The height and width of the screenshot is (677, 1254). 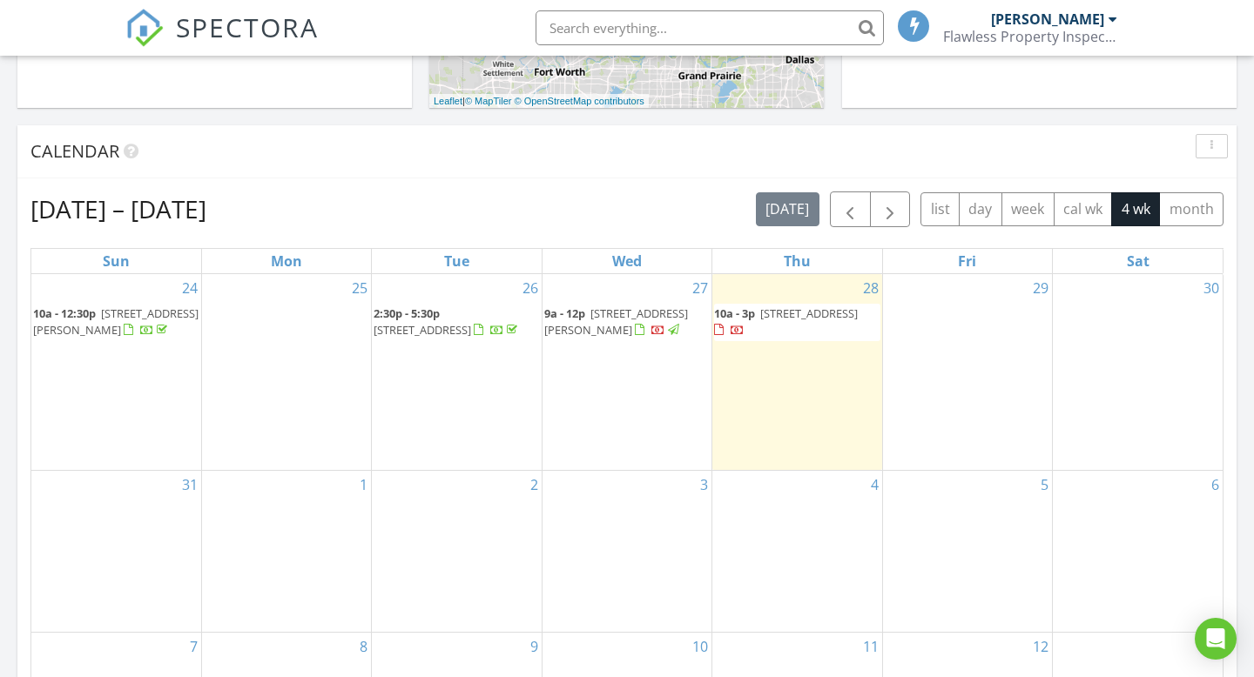 I want to click on td: Go to August 26, 2025, so click(x=456, y=372).